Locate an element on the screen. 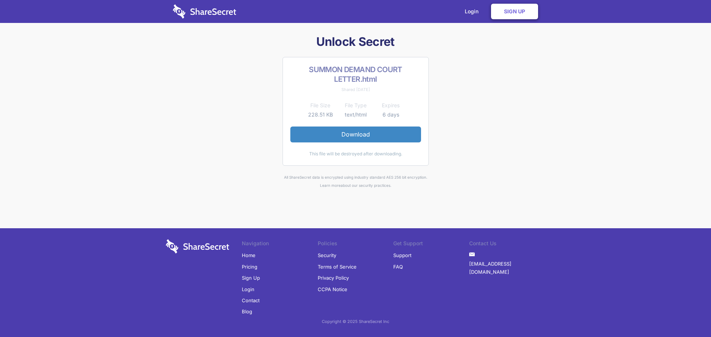  li: Contact Us is located at coordinates (507, 245).